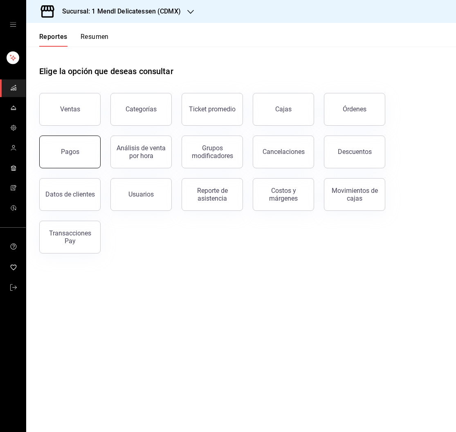  I want to click on div: Movimientos de cajas, so click(355, 194).